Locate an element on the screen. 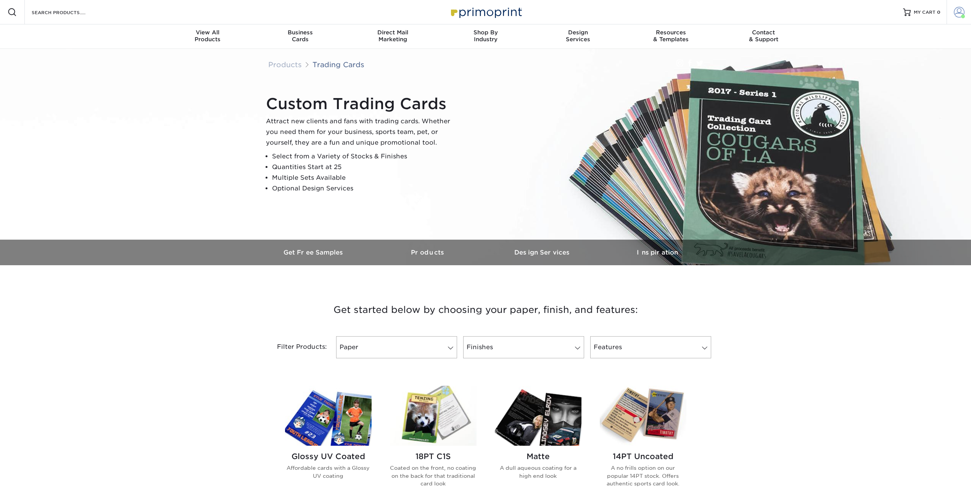  span: Shop By is located at coordinates (485, 32).